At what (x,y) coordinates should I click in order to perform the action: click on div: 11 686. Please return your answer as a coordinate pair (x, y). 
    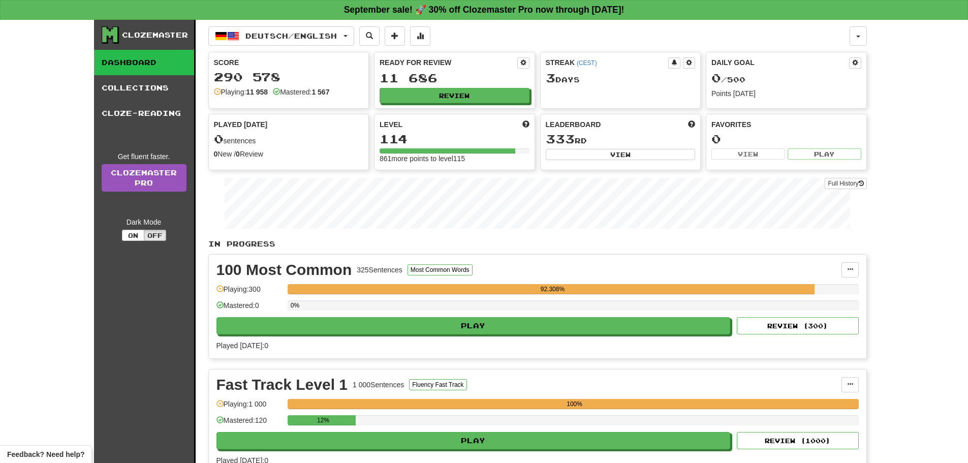
    Looking at the image, I should click on (454, 78).